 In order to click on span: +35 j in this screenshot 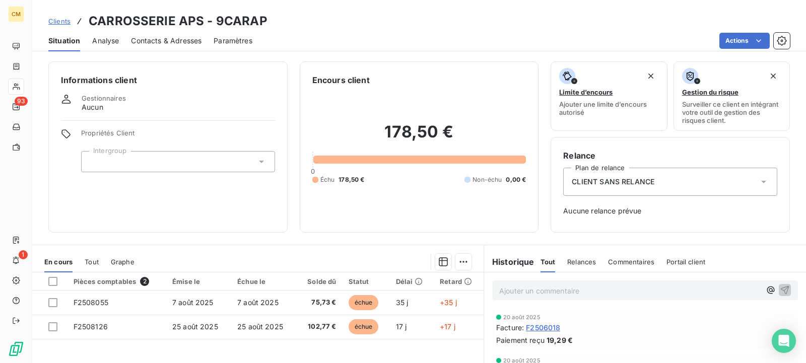, I will do `click(448, 302)`.